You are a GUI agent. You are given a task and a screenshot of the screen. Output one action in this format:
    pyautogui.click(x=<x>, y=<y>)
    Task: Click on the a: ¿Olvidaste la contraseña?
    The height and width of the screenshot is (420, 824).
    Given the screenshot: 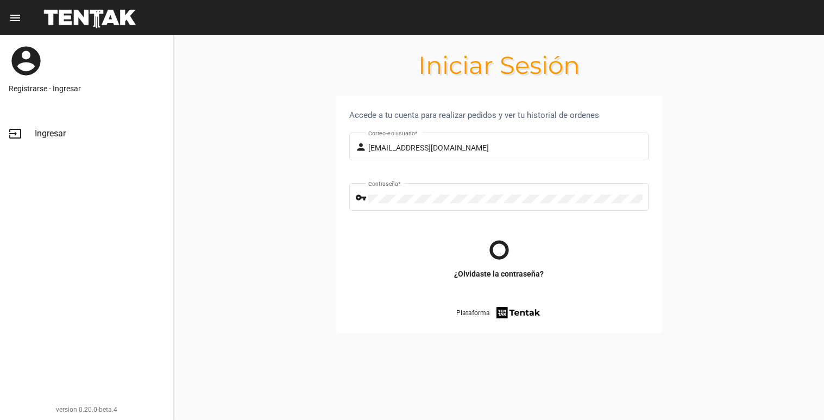 What is the action you would take?
    pyautogui.click(x=499, y=274)
    